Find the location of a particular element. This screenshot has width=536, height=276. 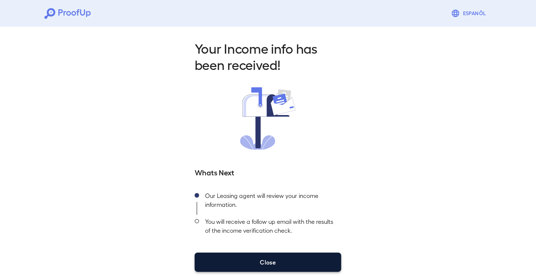

button: Close is located at coordinates (268, 262).